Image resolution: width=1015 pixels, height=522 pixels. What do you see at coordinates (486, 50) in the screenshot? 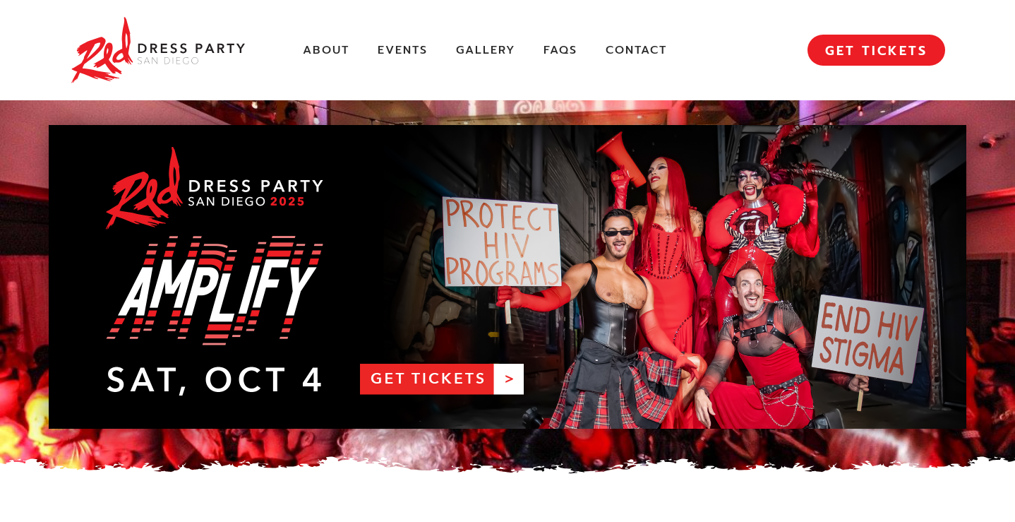
I see `a: Gallery` at bounding box center [486, 50].